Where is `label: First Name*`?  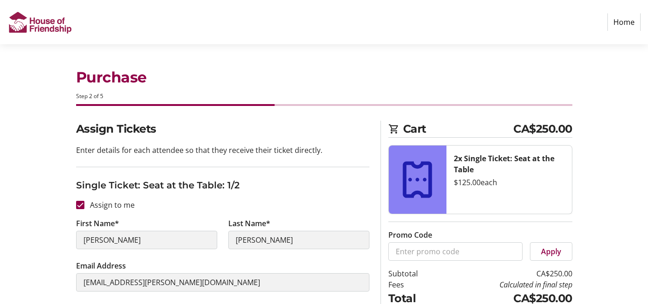 label: First Name* is located at coordinates (97, 224).